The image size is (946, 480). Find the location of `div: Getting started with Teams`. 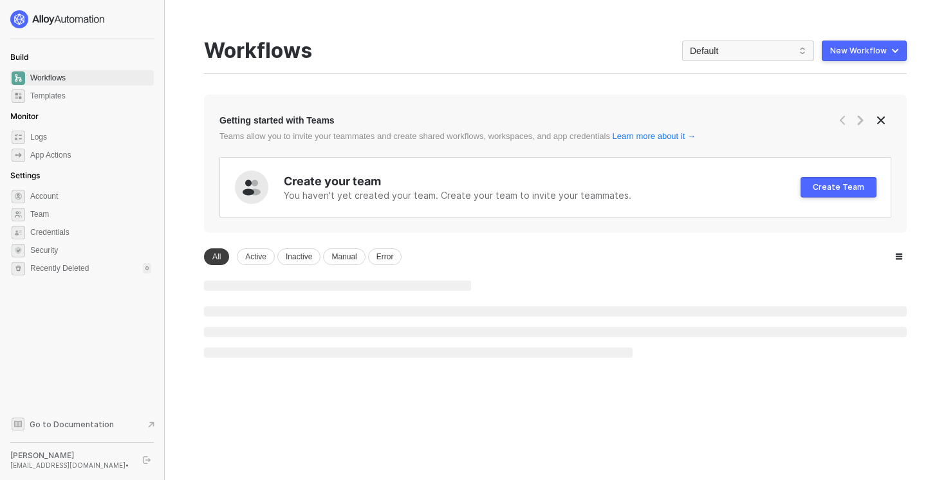

div: Getting started with Teams is located at coordinates (277, 120).